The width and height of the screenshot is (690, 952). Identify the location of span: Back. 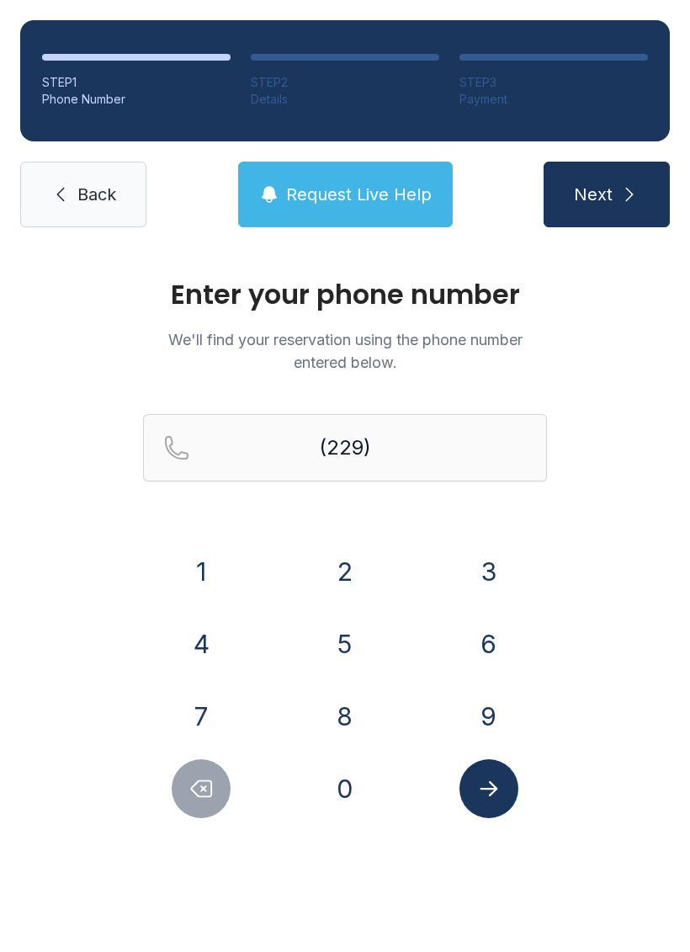
(97, 194).